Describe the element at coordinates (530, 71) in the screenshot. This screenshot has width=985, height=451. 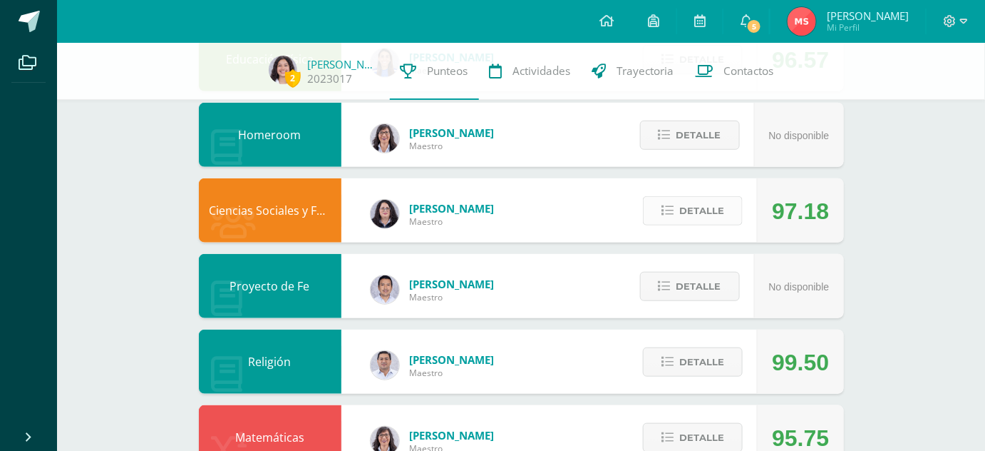
I see `a: Actividades` at that location.